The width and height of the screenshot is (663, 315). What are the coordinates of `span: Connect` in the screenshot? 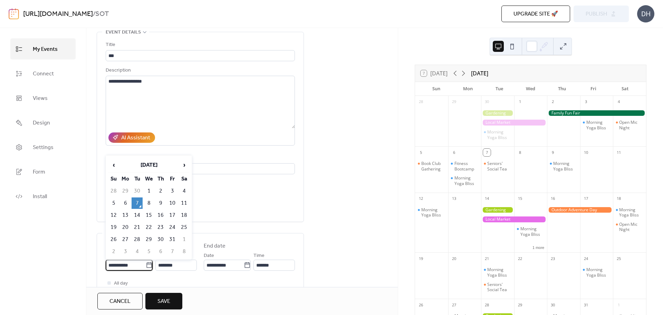 It's located at (43, 74).